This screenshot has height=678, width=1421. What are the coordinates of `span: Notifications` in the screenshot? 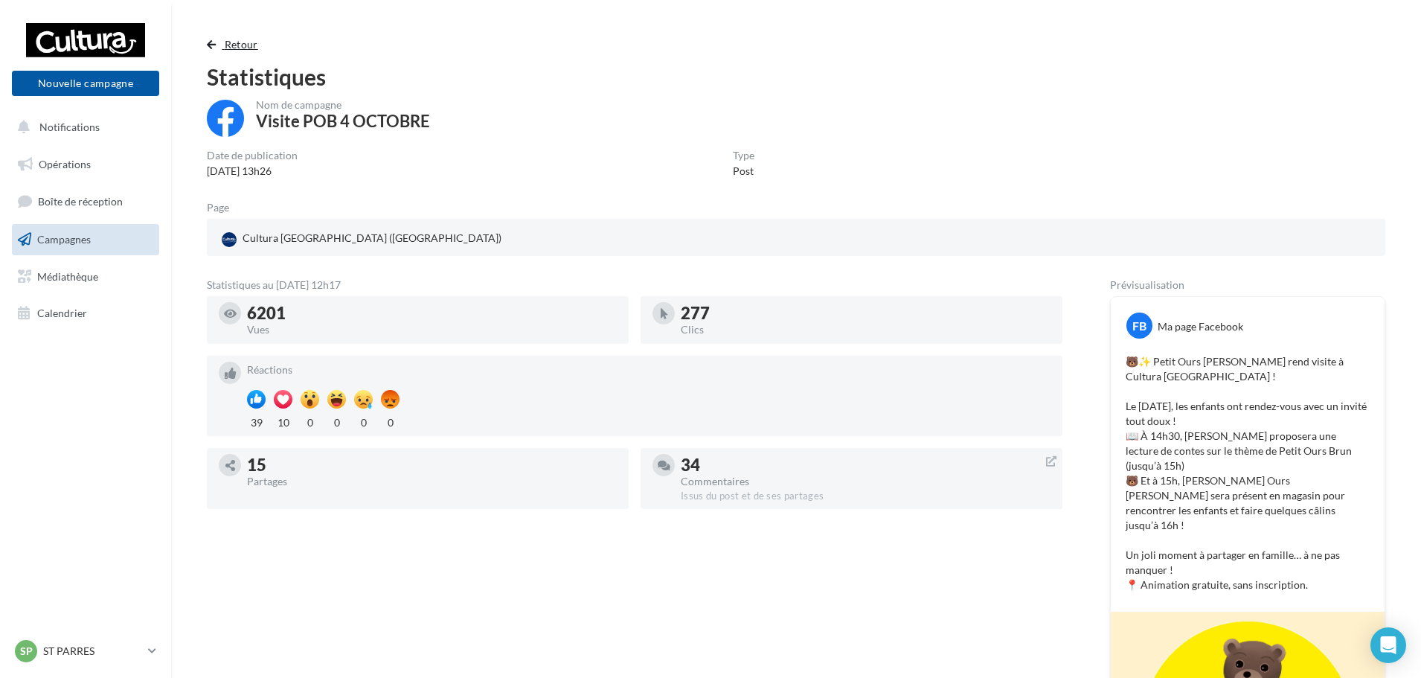 It's located at (69, 127).